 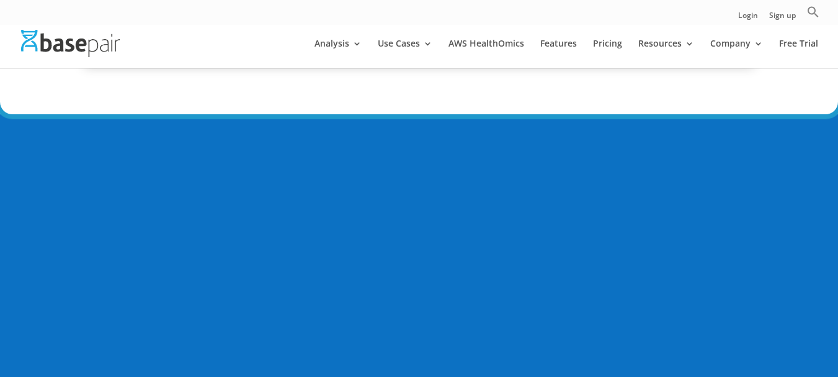 I want to click on a: AWS HealthOmics, so click(x=486, y=53).